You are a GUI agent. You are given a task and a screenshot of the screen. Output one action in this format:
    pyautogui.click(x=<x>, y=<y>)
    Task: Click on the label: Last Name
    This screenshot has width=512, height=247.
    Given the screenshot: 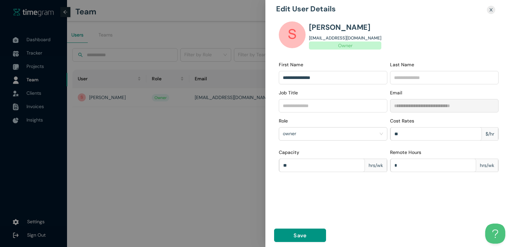 What is the action you would take?
    pyautogui.click(x=402, y=65)
    